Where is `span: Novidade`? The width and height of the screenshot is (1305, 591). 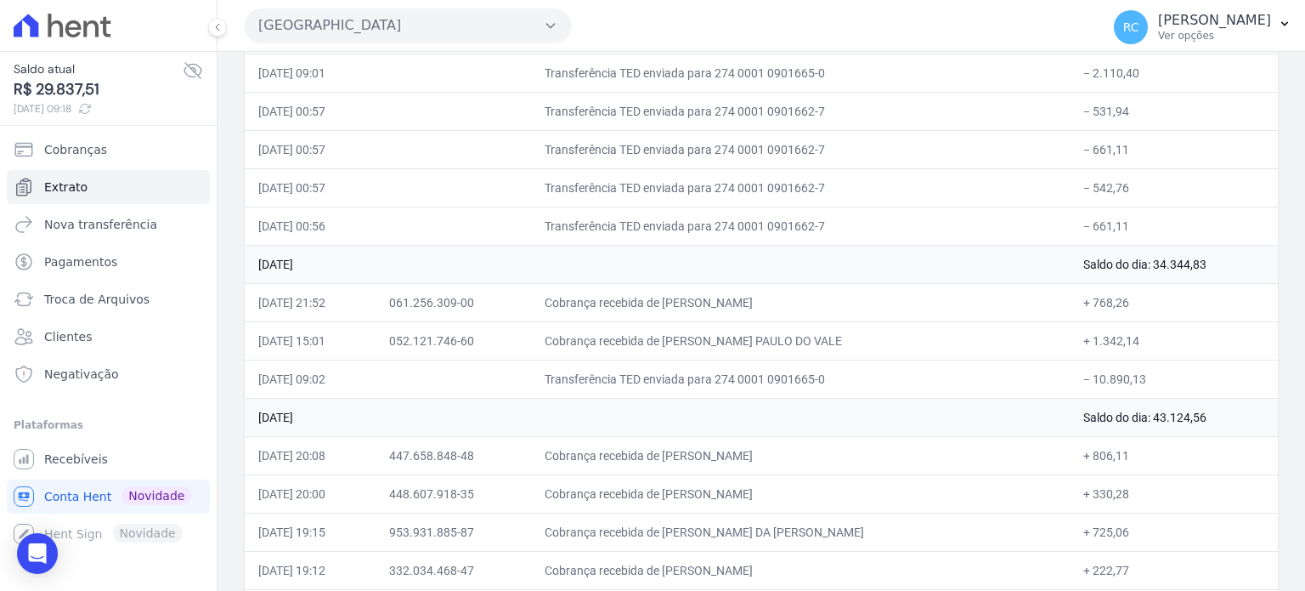
span: Novidade is located at coordinates (156, 495).